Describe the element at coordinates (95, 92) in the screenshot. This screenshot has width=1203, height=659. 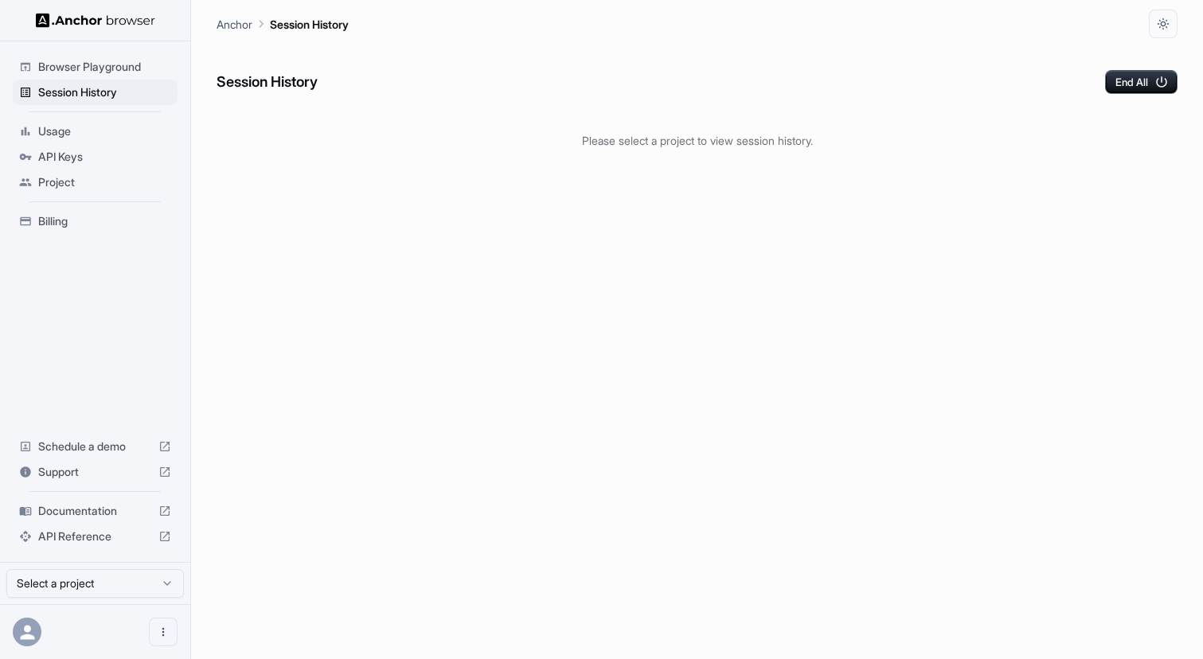
I see `div: Session History` at that location.